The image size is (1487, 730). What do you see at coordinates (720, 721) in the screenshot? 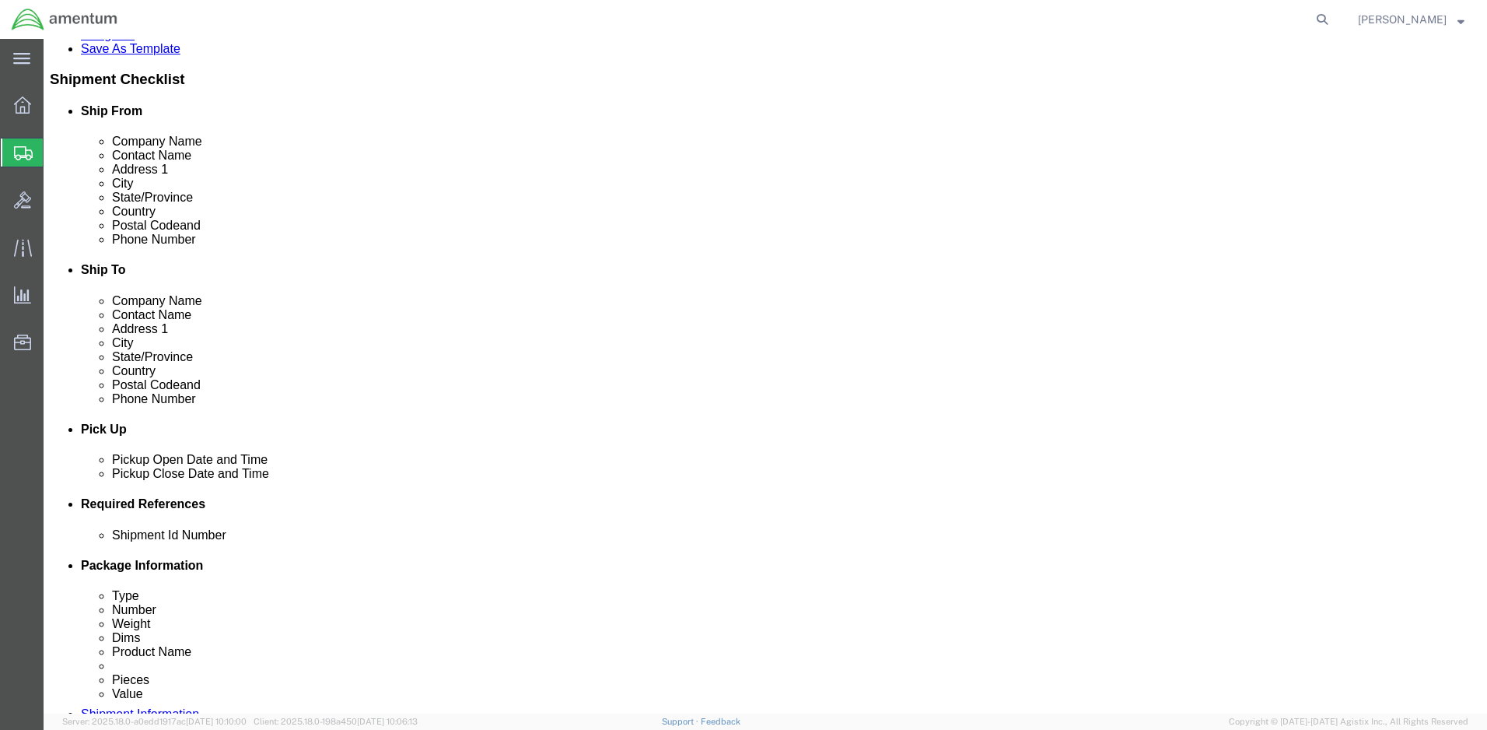
I see `a: Feedback` at bounding box center [720, 721].